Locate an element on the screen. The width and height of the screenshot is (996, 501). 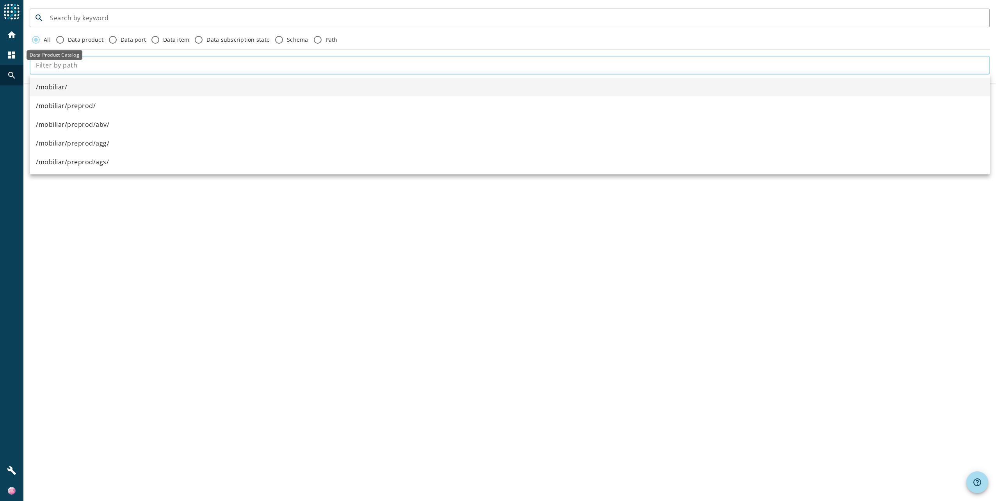
span: /mobiliar/preprod/abv/ is located at coordinates (73, 125).